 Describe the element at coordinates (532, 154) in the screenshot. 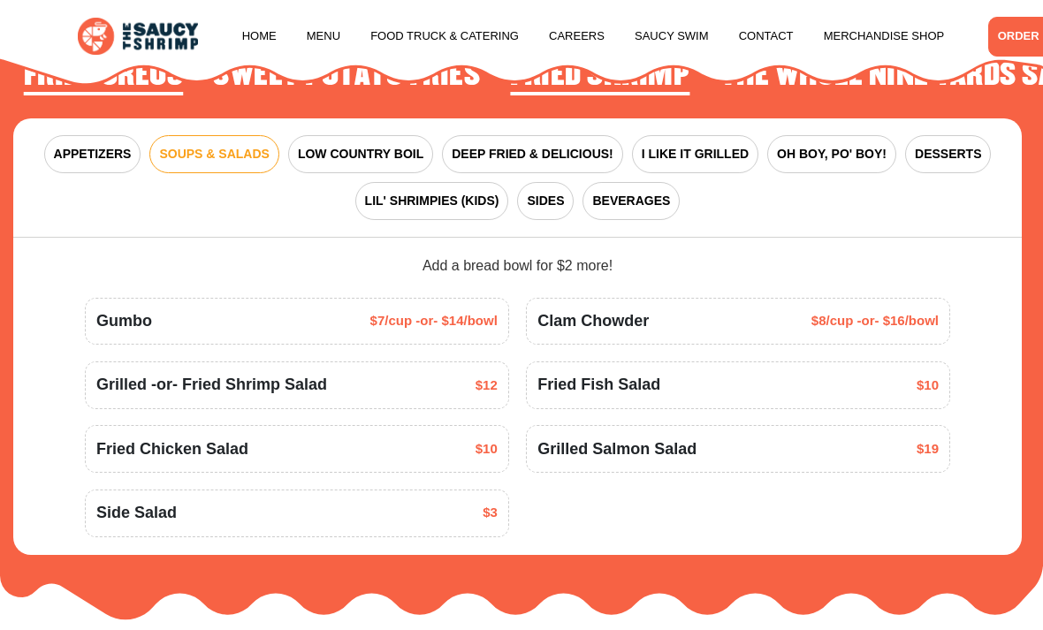

I see `span: DEEP FRIED & DELICIOUS!` at that location.